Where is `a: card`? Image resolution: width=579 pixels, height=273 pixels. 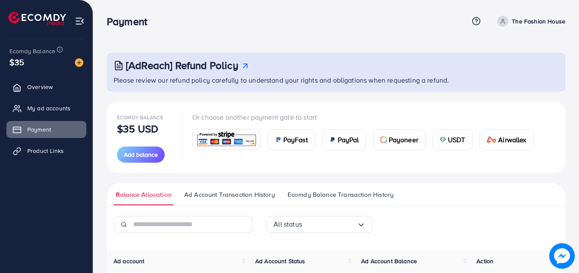 a: card is located at coordinates (226, 139).